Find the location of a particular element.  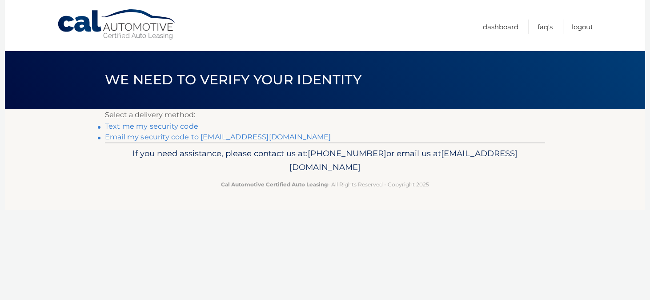

a: Cal Automotive is located at coordinates (117, 24).